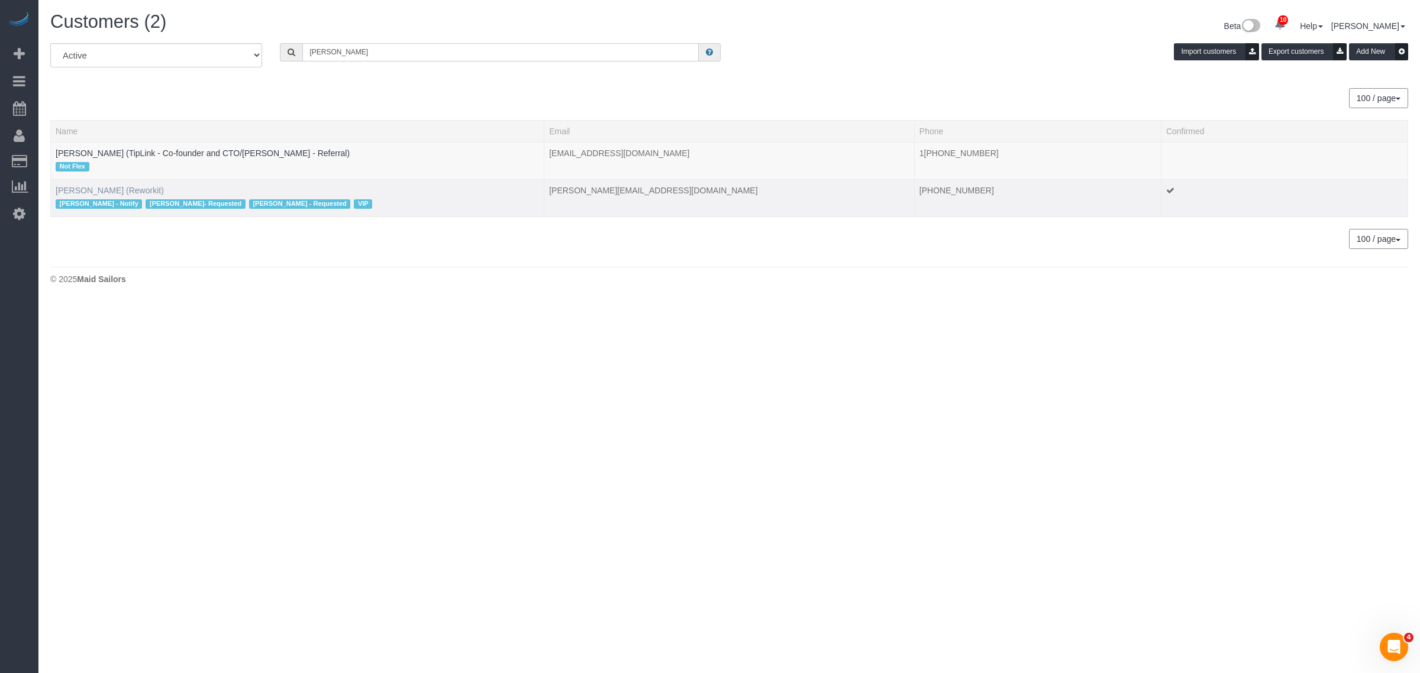  Describe the element at coordinates (363, 204) in the screenshot. I see `span: VIP` at that location.